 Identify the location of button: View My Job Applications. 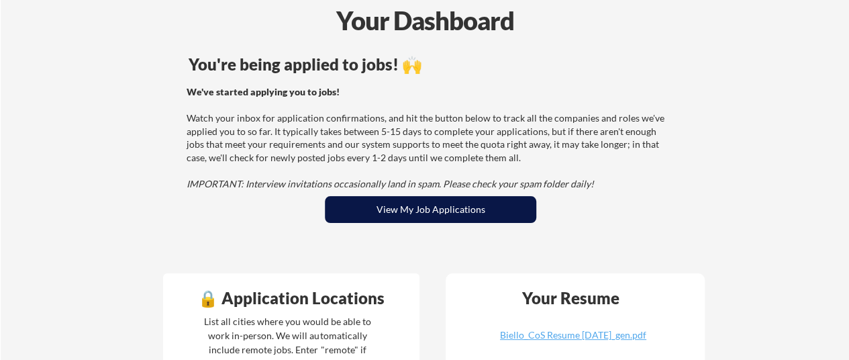
(430, 209).